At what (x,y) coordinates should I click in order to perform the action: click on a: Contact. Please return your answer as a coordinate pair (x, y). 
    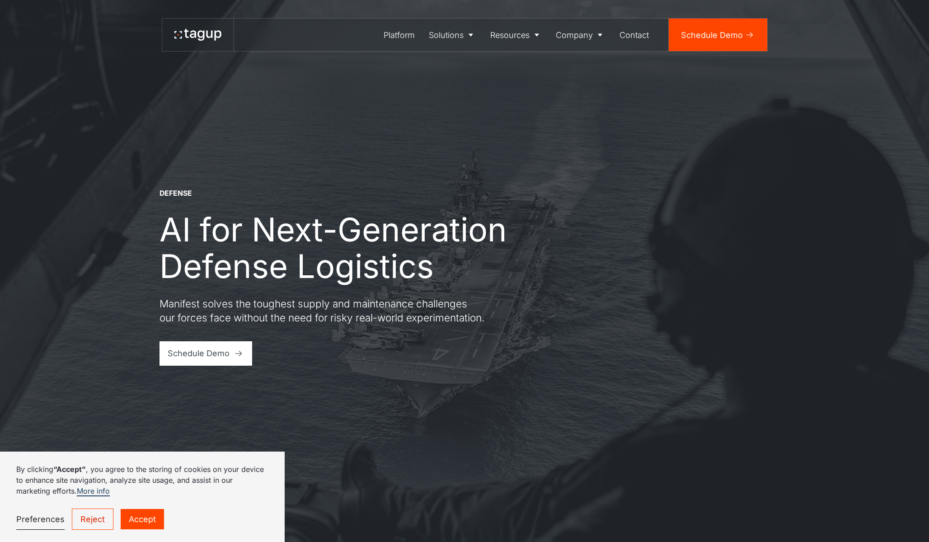
    Looking at the image, I should click on (634, 35).